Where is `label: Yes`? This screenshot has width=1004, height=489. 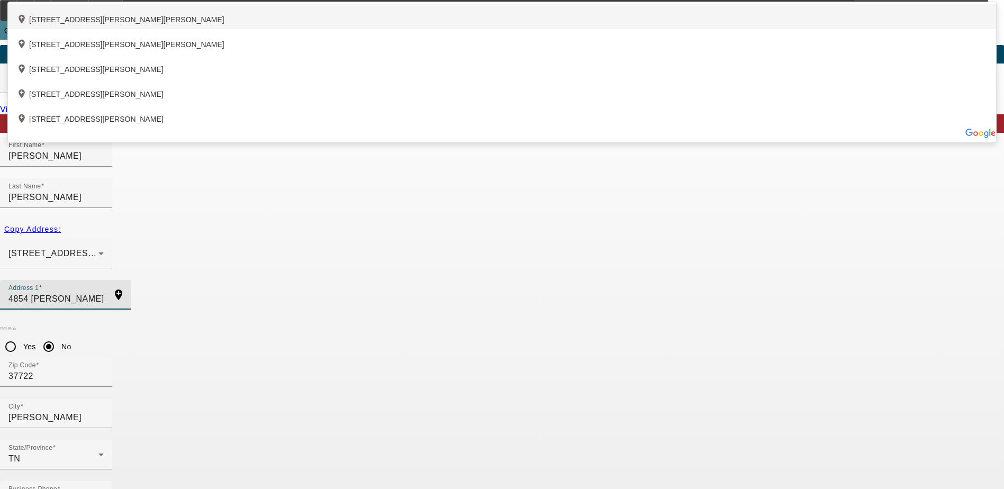 label: Yes is located at coordinates (29, 347).